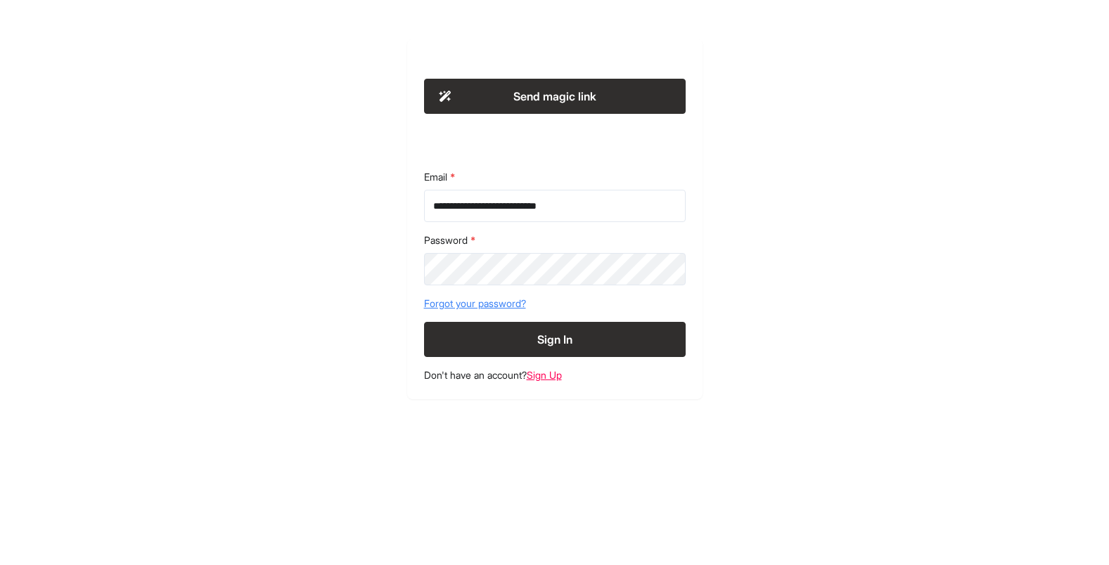 The height and width of the screenshot is (565, 1109). I want to click on a: Forgot your password?, so click(555, 304).